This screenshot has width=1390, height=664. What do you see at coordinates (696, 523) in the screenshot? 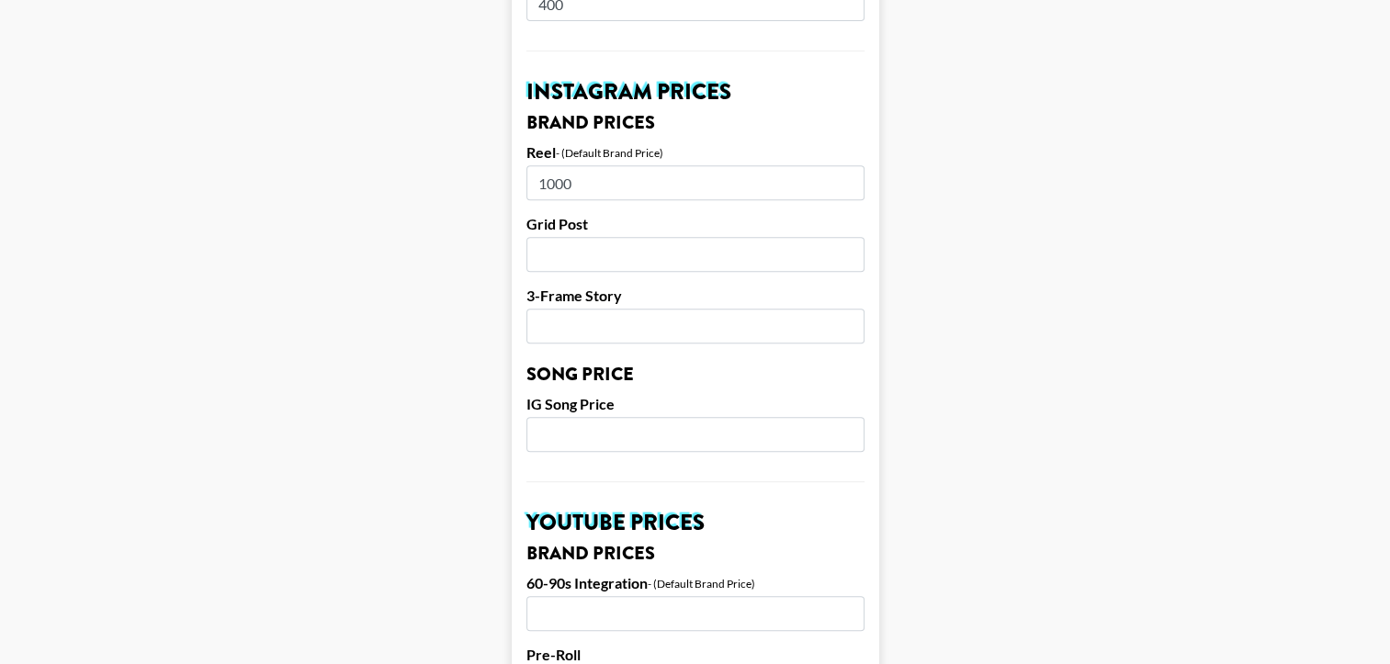
I see `h2: YouTube Prices` at bounding box center [696, 523].